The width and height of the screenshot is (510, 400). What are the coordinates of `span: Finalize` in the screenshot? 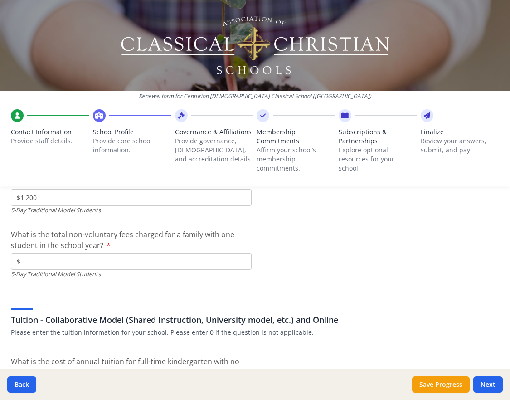 It's located at (460, 132).